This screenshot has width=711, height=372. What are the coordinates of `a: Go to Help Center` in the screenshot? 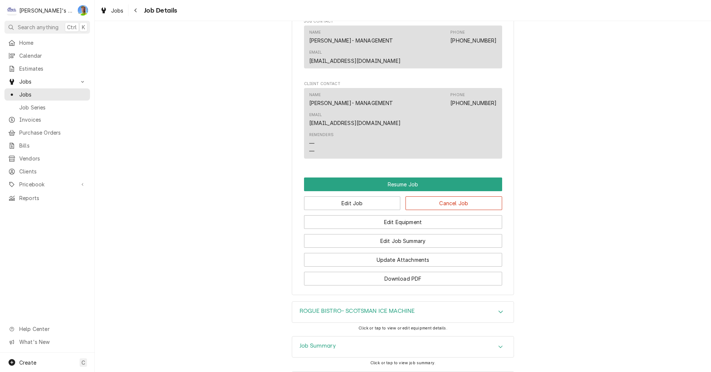 It's located at (47, 329).